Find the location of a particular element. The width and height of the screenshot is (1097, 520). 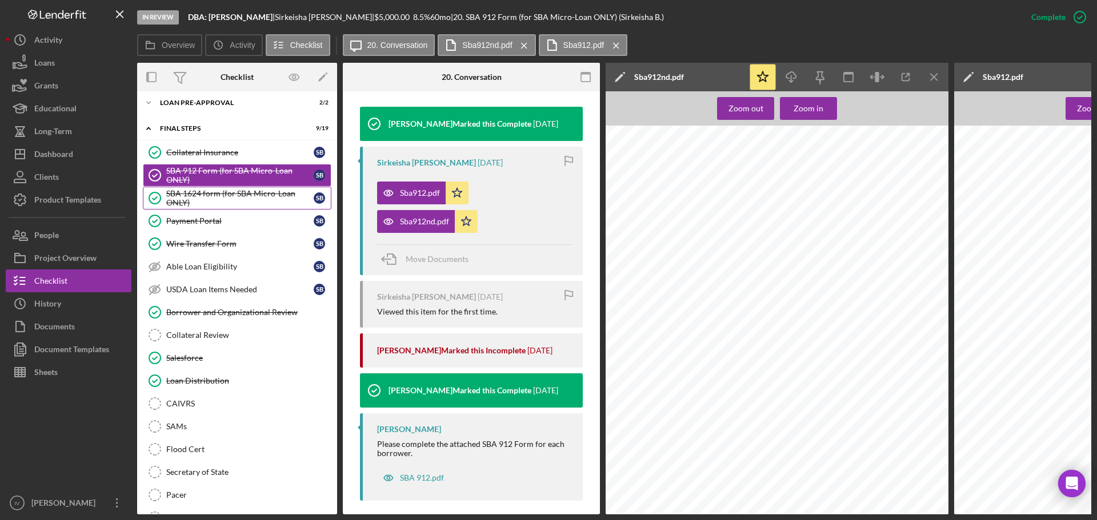

div: 8.5 % is located at coordinates (422, 17).